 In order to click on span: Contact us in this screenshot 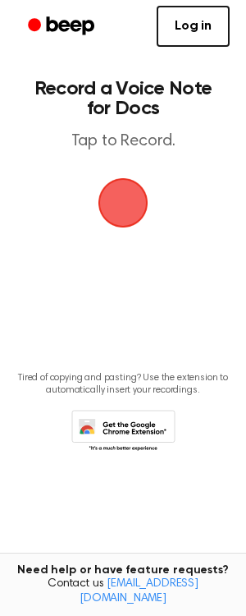, I will do `click(123, 591)`.